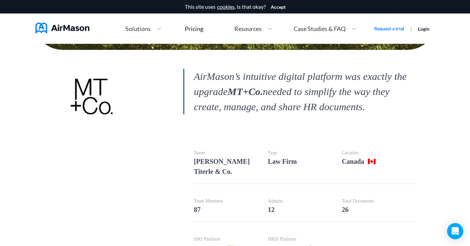 The width and height of the screenshot is (470, 246). What do you see at coordinates (194, 29) in the screenshot?
I see `a: Pricing` at bounding box center [194, 29].